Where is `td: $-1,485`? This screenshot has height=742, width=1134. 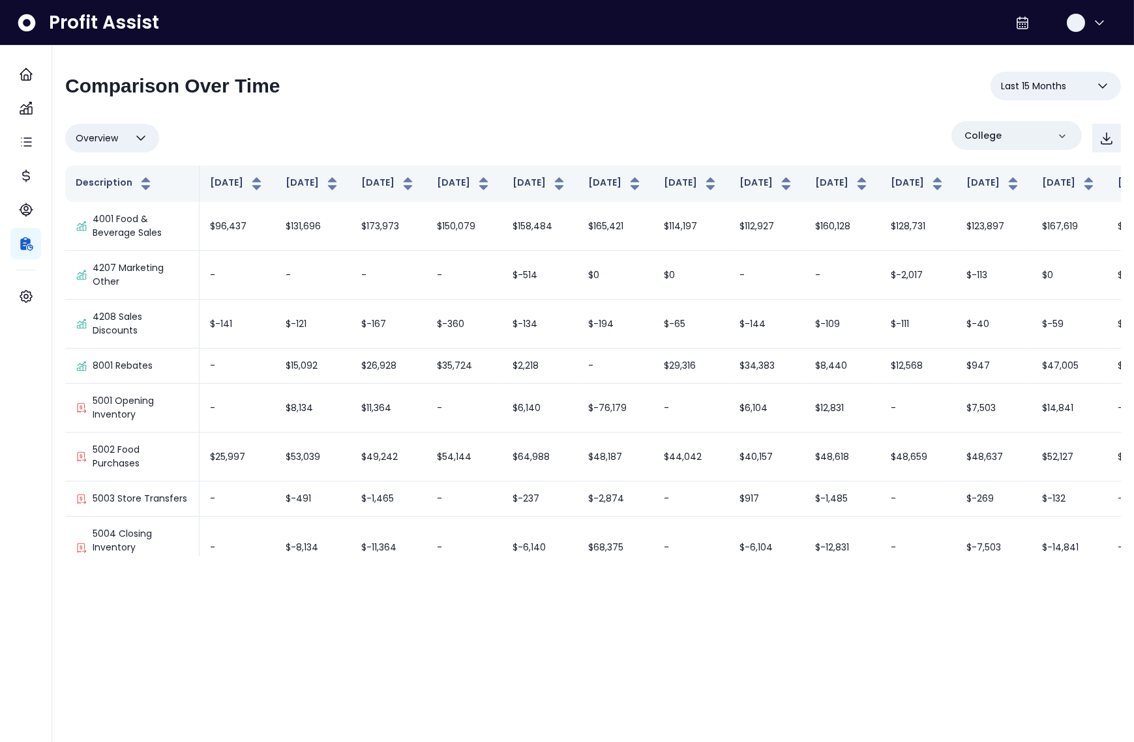
td: $-1,485 is located at coordinates (842, 499).